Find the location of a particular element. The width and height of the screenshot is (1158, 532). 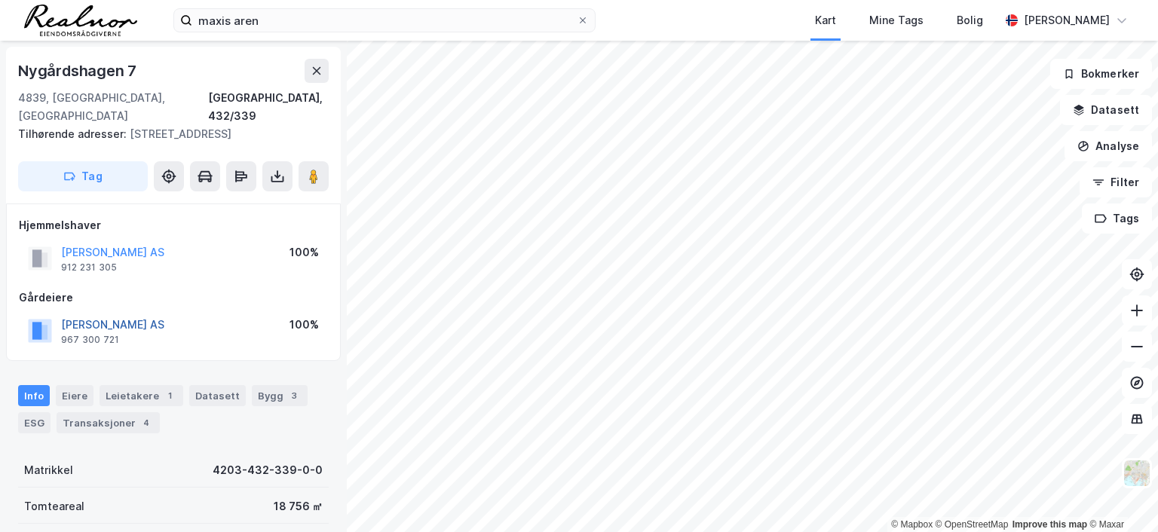

div: 3 is located at coordinates (294, 396).